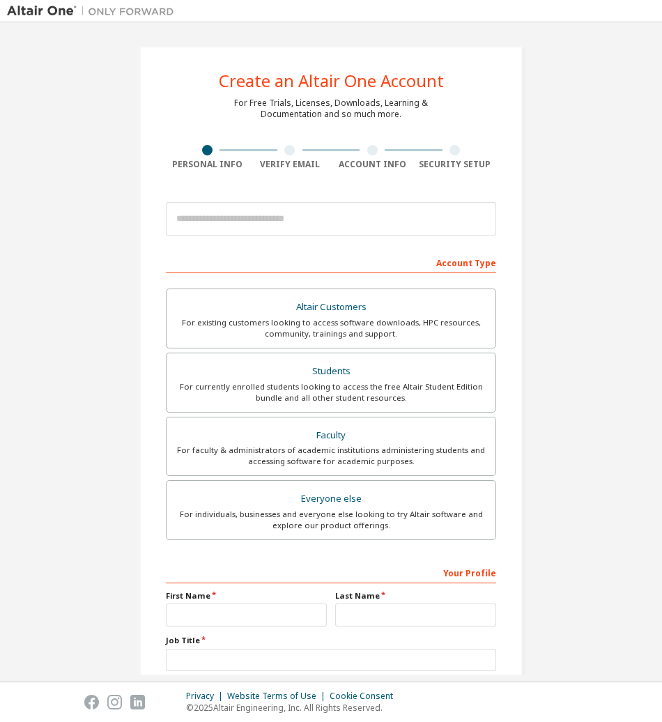  Describe the element at coordinates (294, 708) in the screenshot. I see `p: © 2025 Altair Engineering, Inc. All Rights Reserved.` at that location.